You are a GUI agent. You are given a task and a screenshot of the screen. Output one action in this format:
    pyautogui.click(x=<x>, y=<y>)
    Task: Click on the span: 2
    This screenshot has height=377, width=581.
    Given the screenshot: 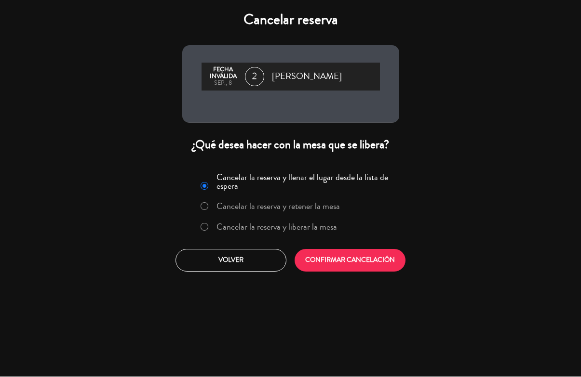 What is the action you would take?
    pyautogui.click(x=254, y=77)
    